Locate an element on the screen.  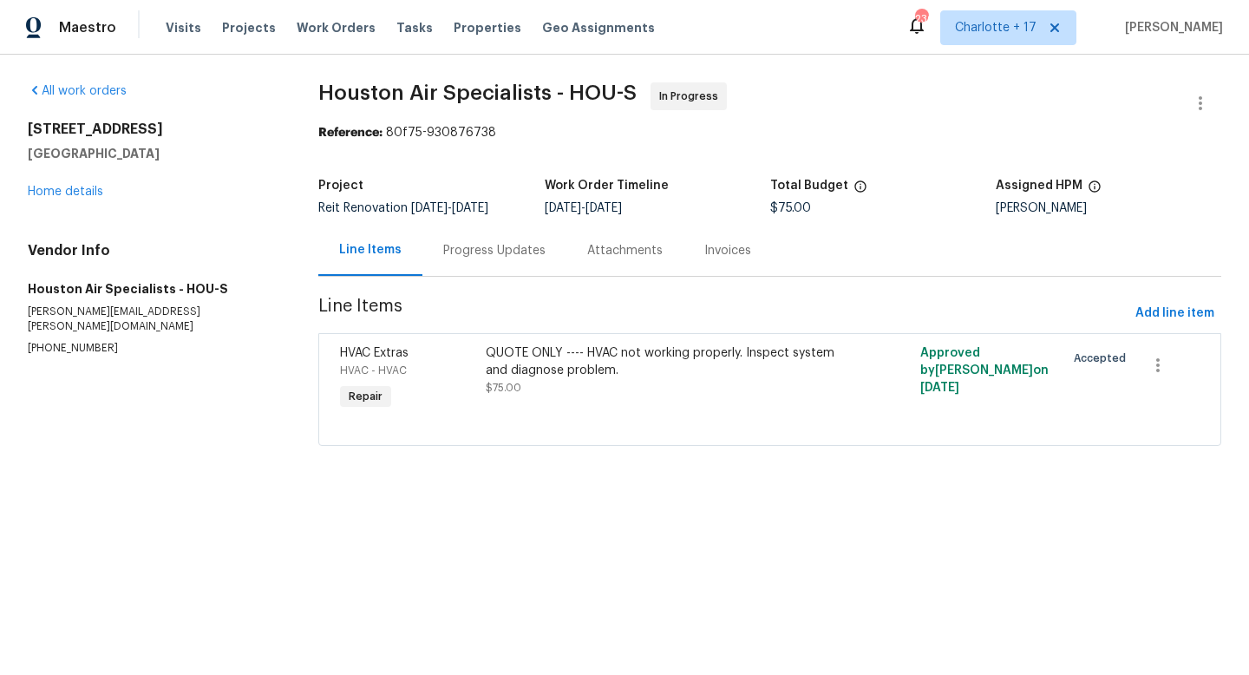
span: Maestro is located at coordinates (88, 28).